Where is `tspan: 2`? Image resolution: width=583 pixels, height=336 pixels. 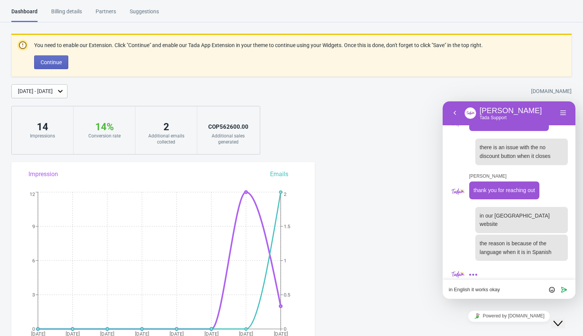 tspan: 2 is located at coordinates (285, 194).